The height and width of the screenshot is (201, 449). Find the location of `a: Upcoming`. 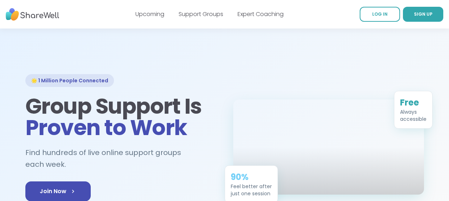

a: Upcoming is located at coordinates (150, 14).